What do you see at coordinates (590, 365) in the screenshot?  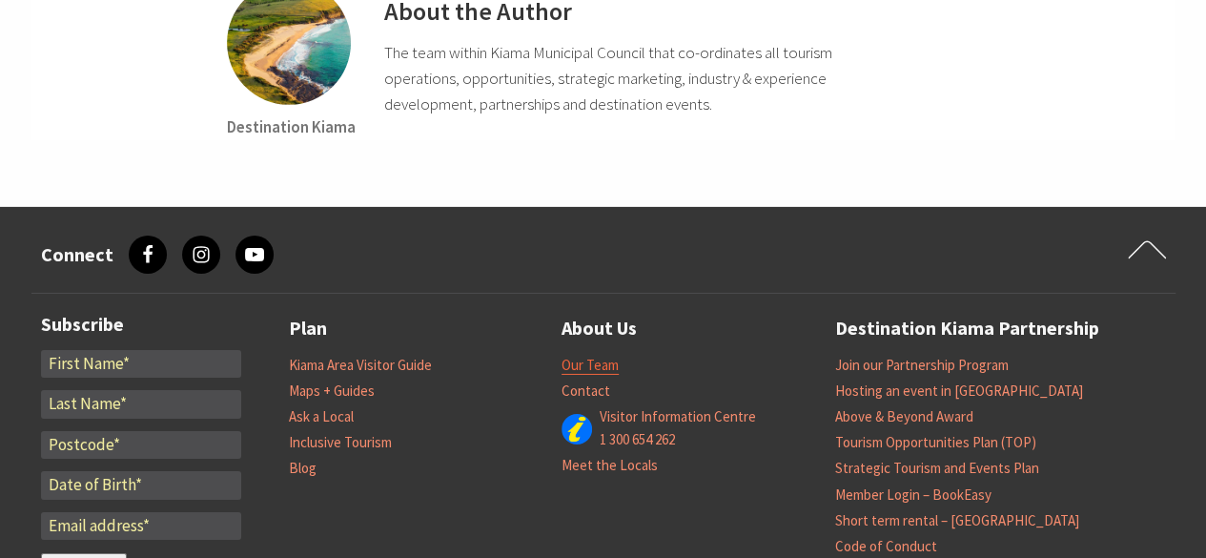 I see `a: Our Team` at bounding box center [590, 365].